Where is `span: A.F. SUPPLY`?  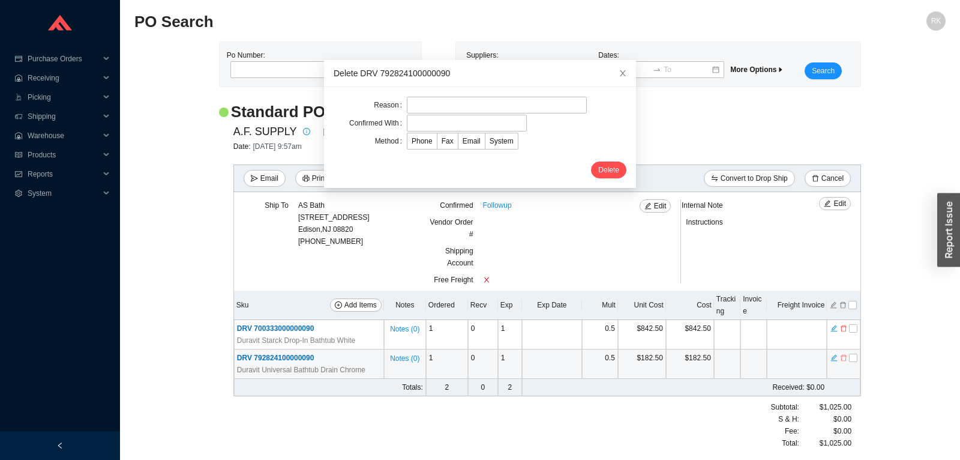
span: A.F. SUPPLY is located at coordinates (265, 131).